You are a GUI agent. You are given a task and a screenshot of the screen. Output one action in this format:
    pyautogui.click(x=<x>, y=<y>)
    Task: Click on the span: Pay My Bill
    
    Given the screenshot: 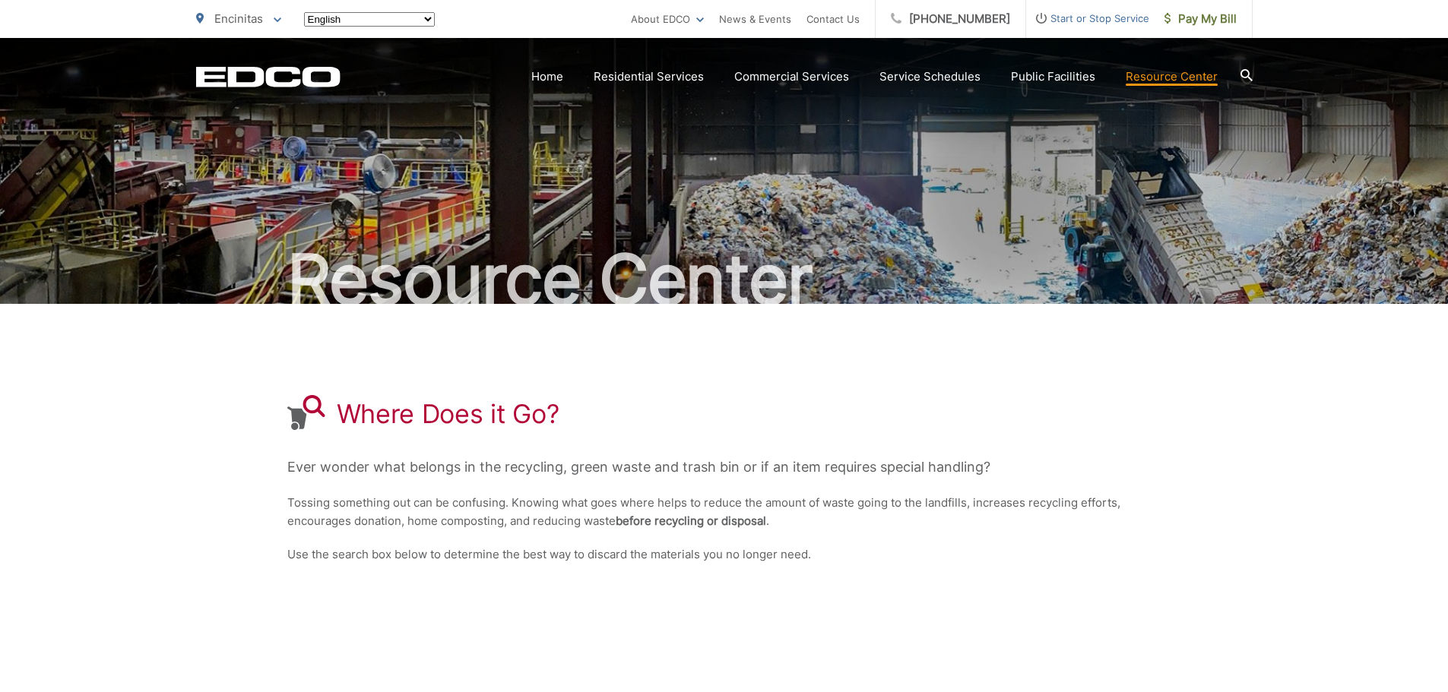 What is the action you would take?
    pyautogui.click(x=1200, y=19)
    